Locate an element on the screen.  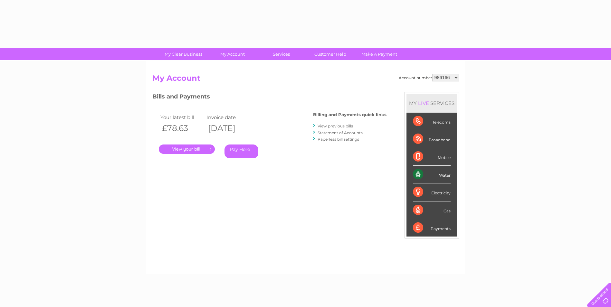
a: Customer Help is located at coordinates (330, 54).